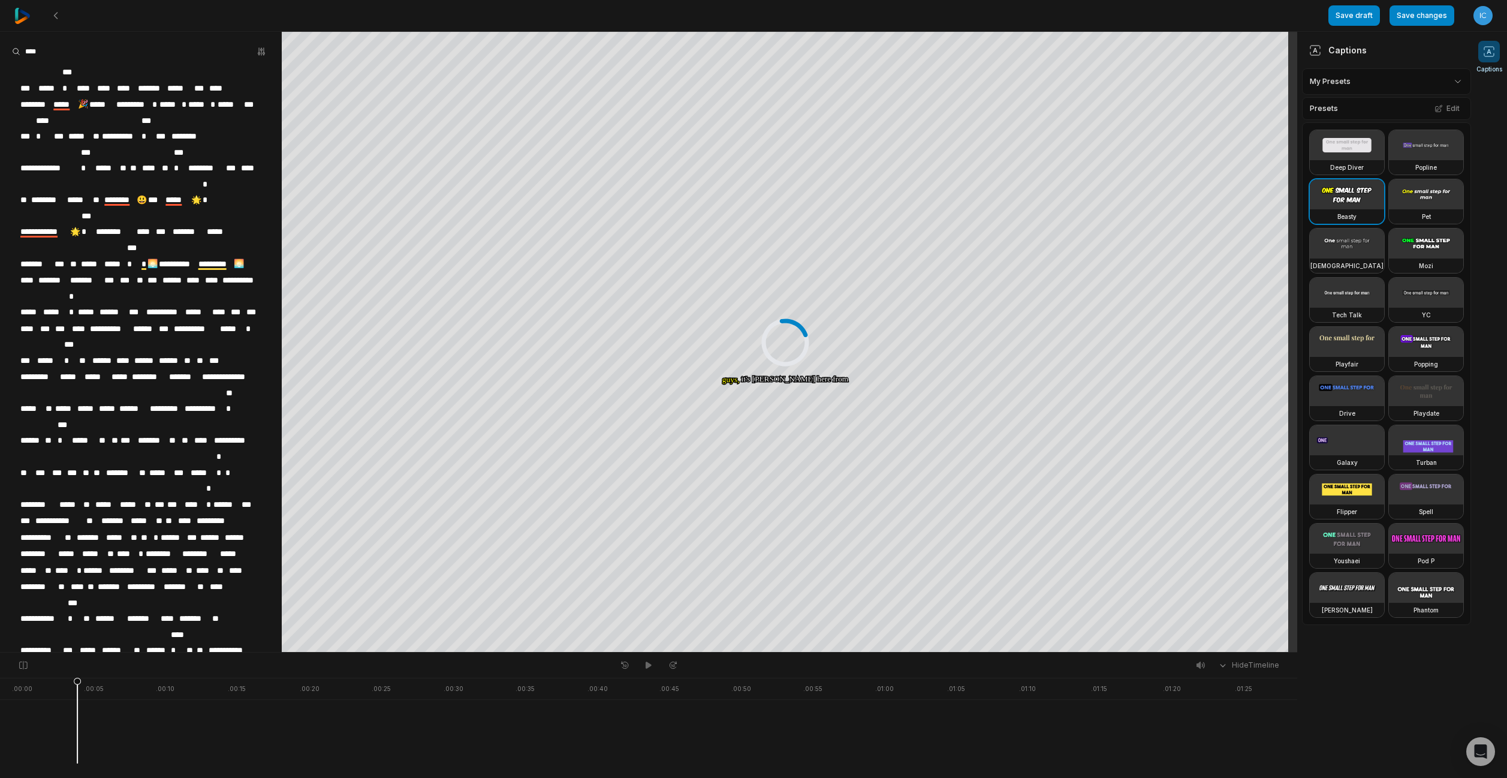 This screenshot has width=1507, height=778. What do you see at coordinates (1426, 364) in the screenshot?
I see `h3: Popping` at bounding box center [1426, 364].